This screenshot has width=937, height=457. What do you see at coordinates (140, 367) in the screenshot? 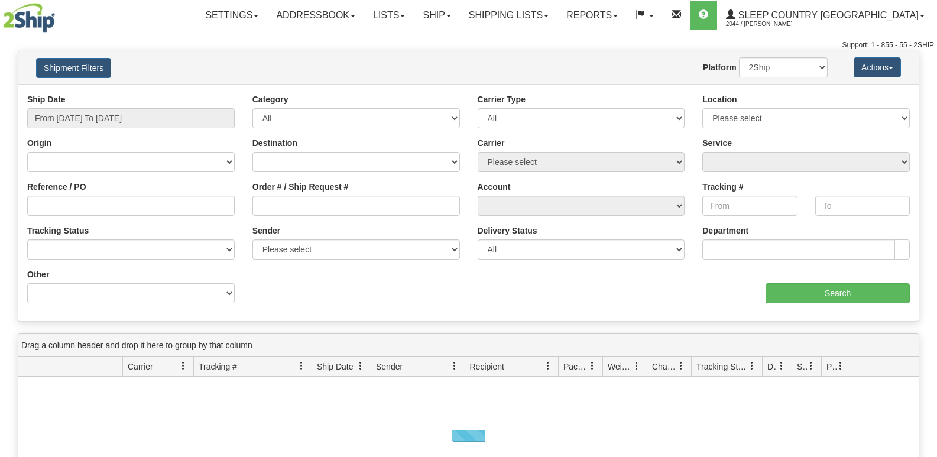
I see `span: Carrier` at bounding box center [140, 367].